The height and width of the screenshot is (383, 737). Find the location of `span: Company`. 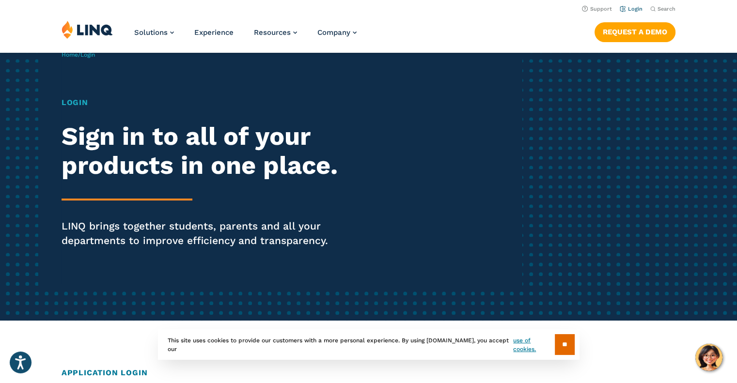

span: Company is located at coordinates (334, 32).